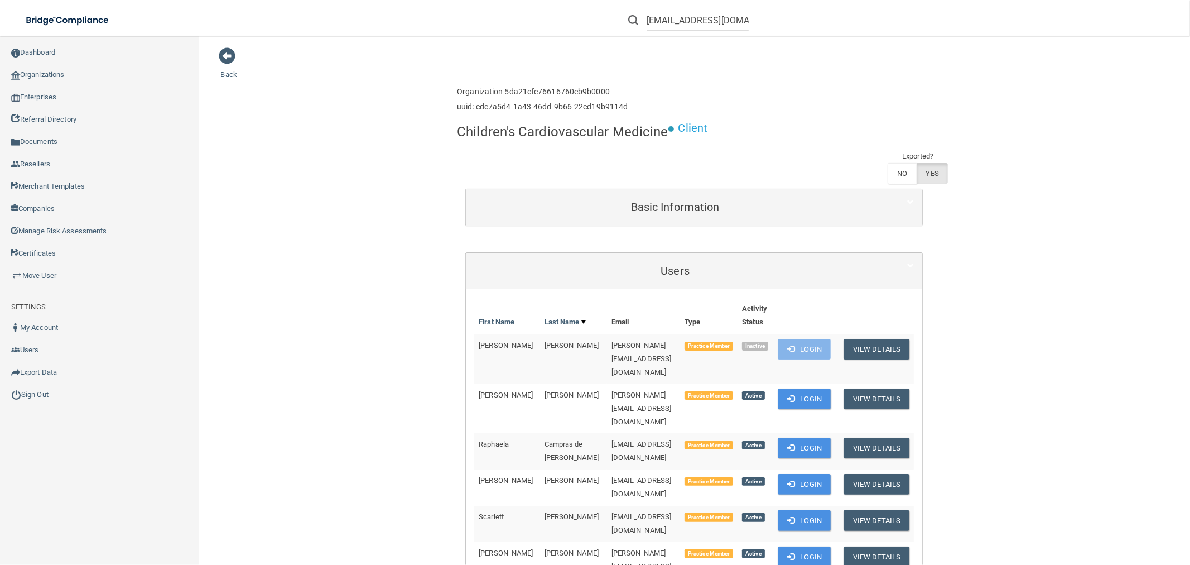 This screenshot has width=1190, height=565. I want to click on img: bridge_compliance_login_screen.278c3ca4.svg, so click(68, 20).